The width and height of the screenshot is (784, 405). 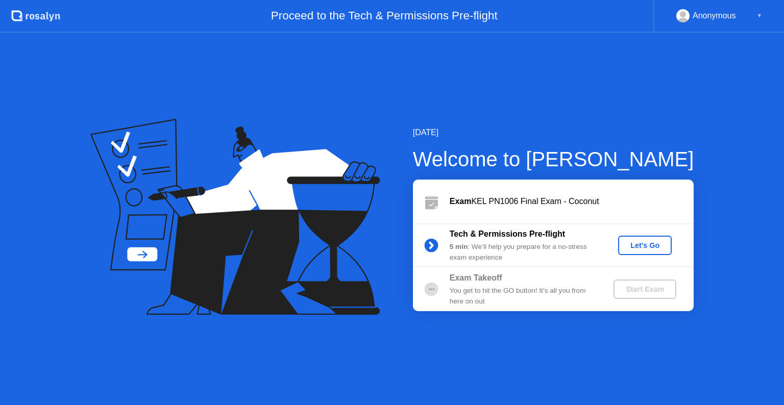 I want to click on b: 5 min, so click(x=459, y=246).